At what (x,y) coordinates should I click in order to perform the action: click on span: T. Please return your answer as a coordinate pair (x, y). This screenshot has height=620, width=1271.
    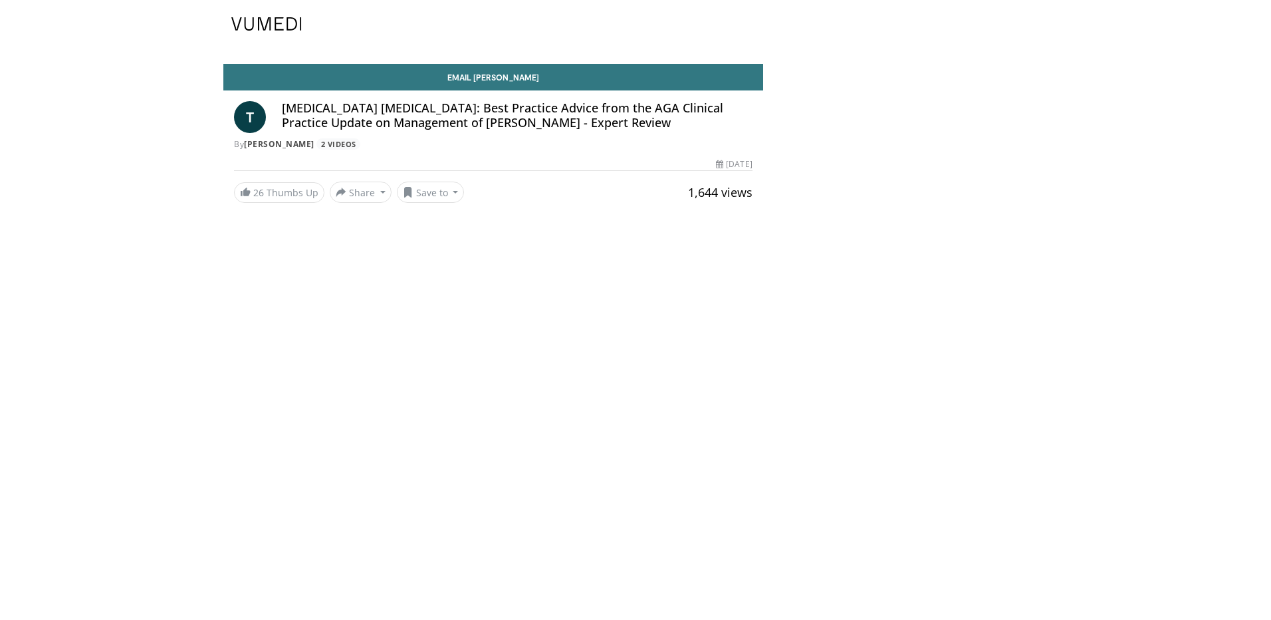
    Looking at the image, I should click on (250, 117).